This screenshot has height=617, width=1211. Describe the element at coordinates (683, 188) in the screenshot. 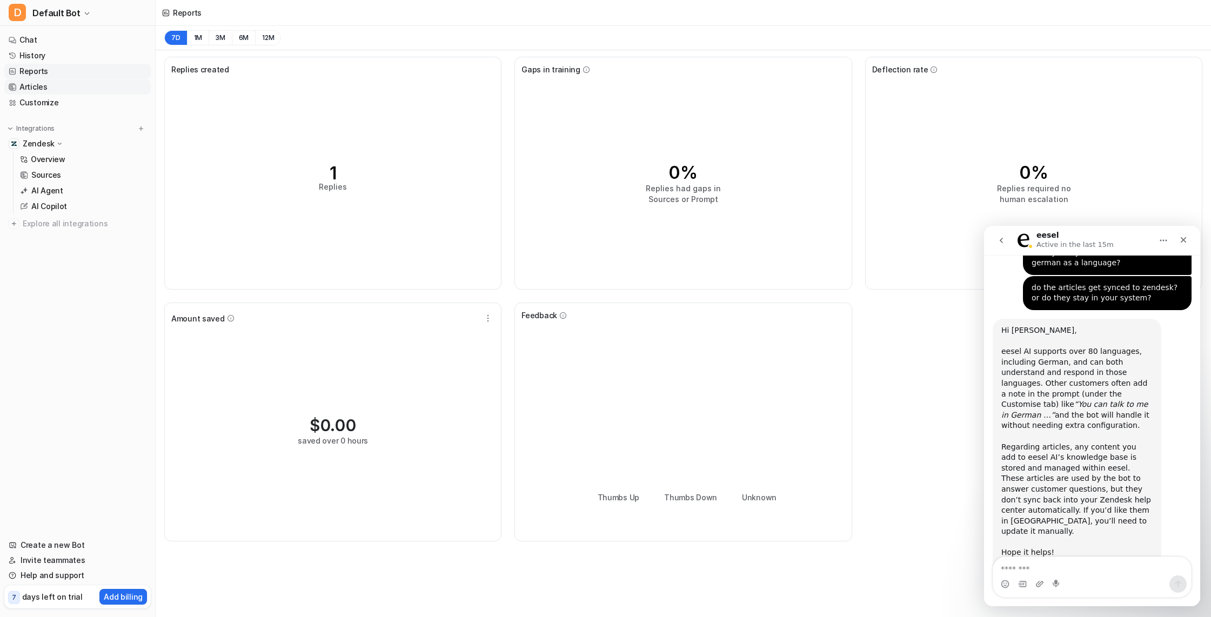

I see `tspan: Replies had gaps in` at that location.